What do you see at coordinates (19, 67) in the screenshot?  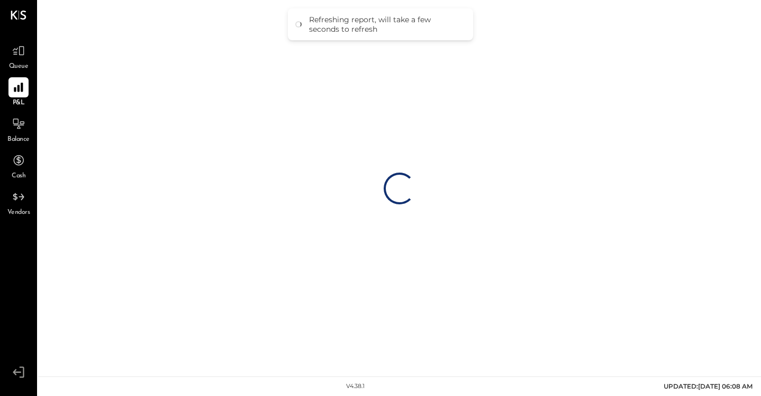 I see `span: Queue` at bounding box center [19, 67].